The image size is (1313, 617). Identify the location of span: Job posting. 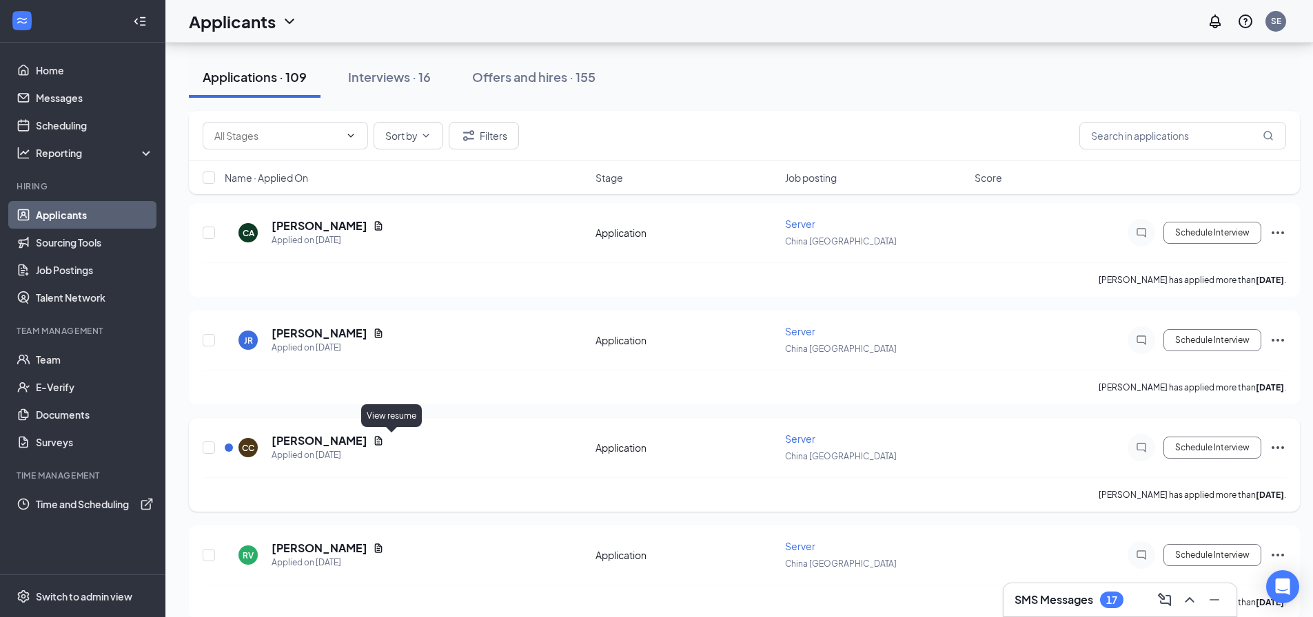
(810, 178).